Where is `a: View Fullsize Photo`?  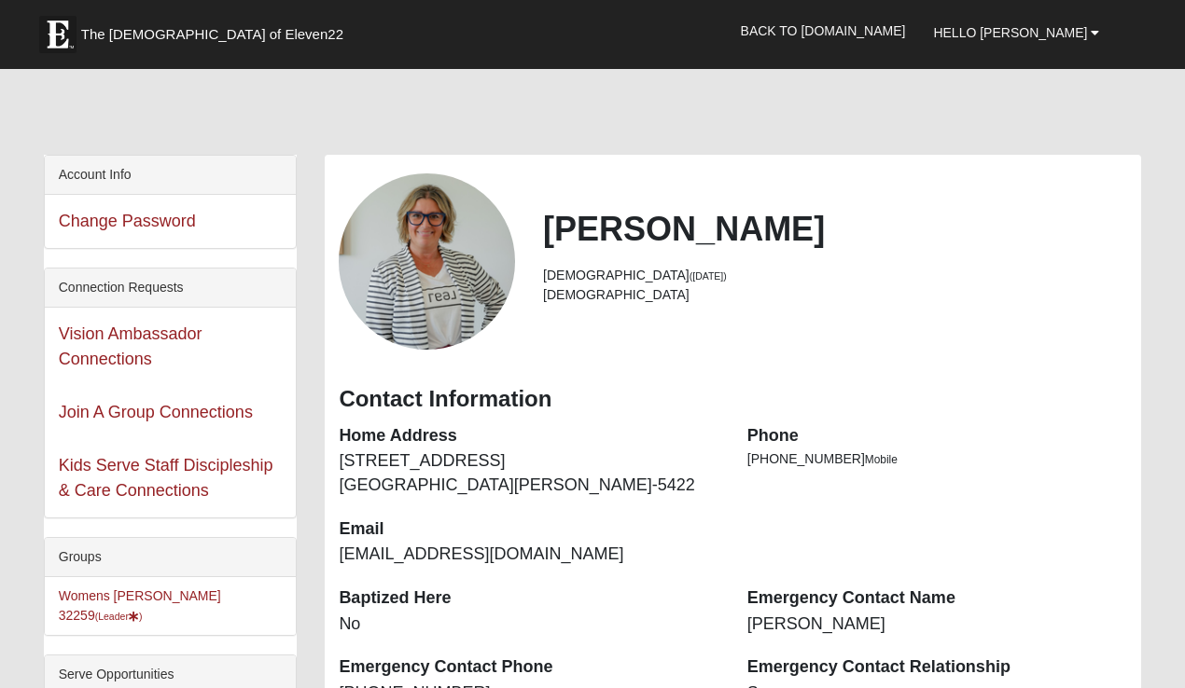
a: View Fullsize Photo is located at coordinates (426, 261).